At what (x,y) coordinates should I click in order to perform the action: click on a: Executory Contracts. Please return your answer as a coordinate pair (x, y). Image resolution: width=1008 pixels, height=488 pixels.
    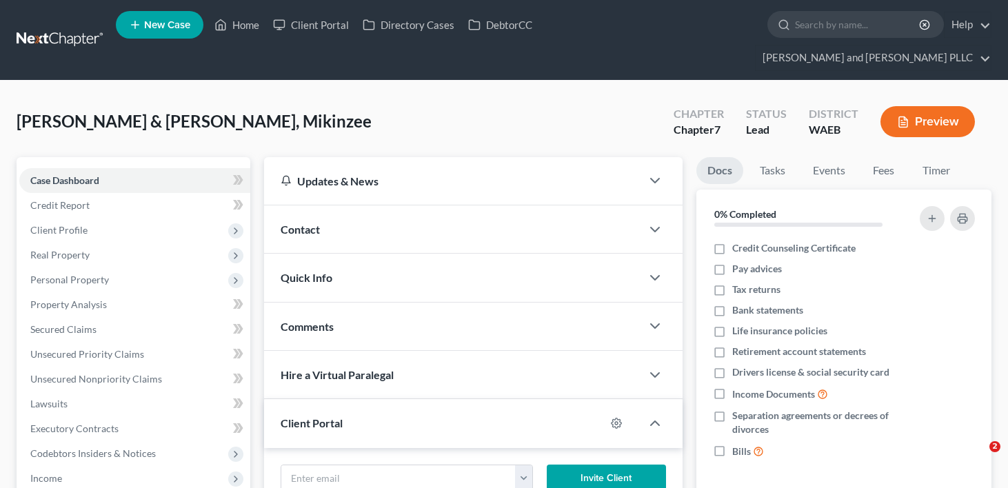
    Looking at the image, I should click on (134, 429).